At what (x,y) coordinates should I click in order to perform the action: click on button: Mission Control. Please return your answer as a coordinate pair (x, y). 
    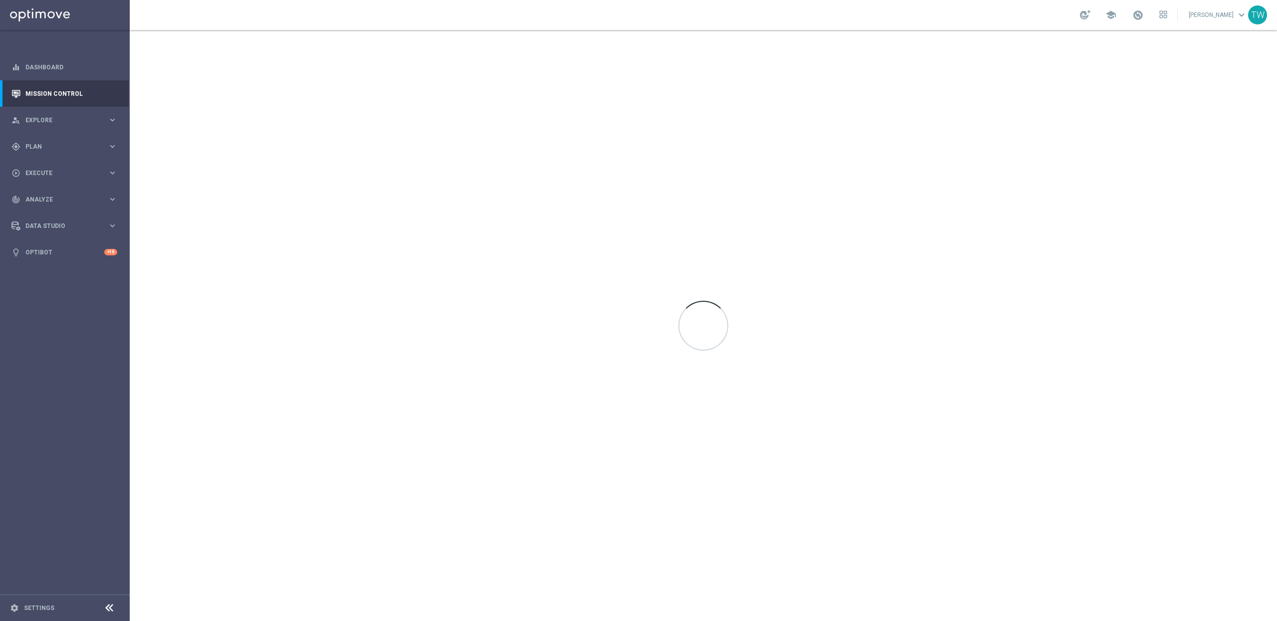
    Looking at the image, I should click on (64, 94).